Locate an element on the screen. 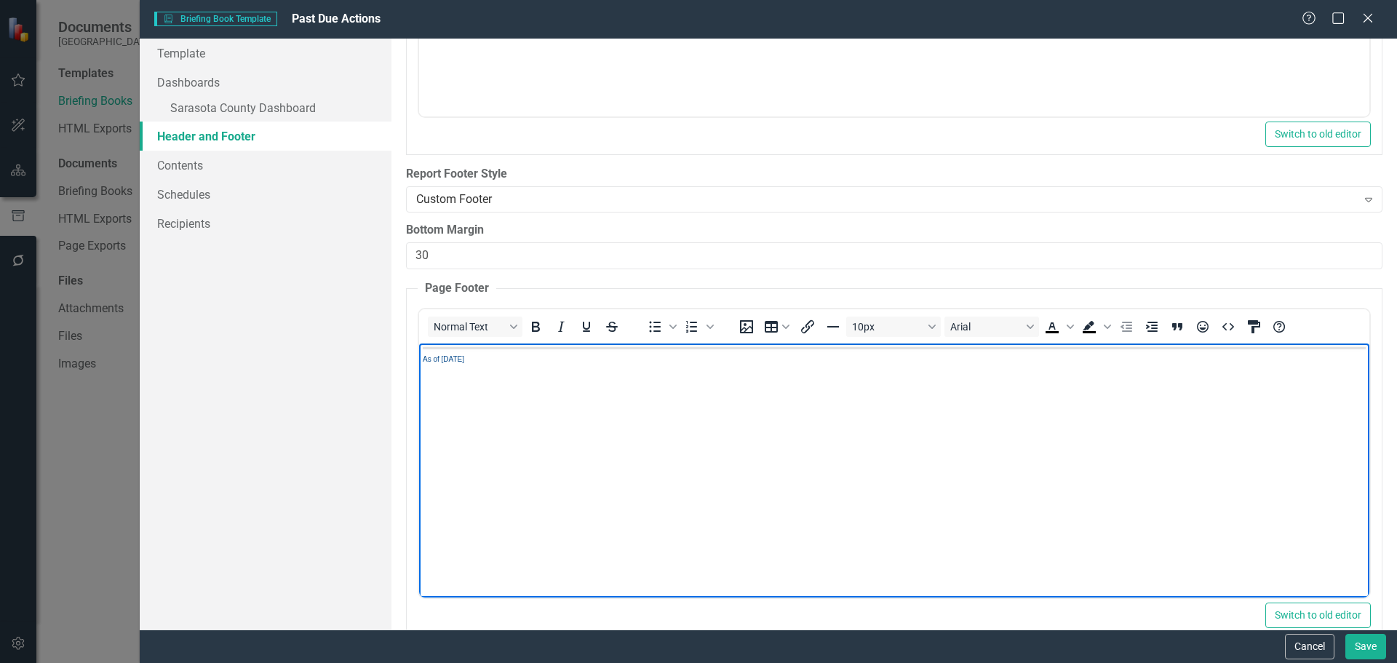 This screenshot has width=1397, height=663. div: Numbered list is located at coordinates (698, 327).